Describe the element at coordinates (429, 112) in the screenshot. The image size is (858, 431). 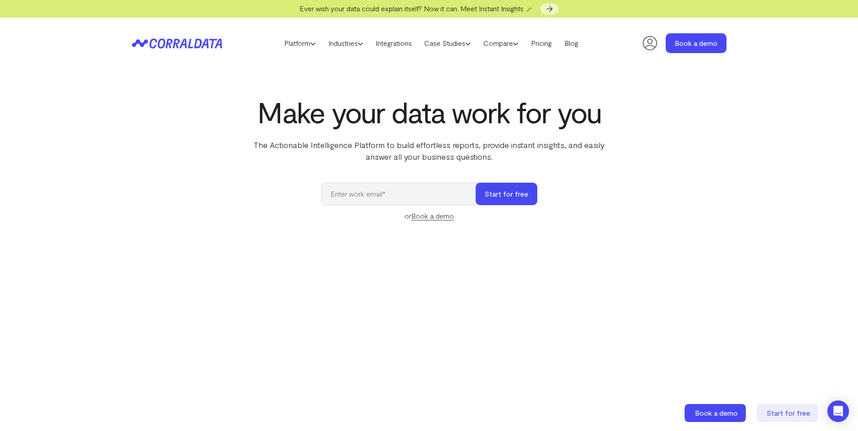
I see `h1: Make your data work for you` at that location.